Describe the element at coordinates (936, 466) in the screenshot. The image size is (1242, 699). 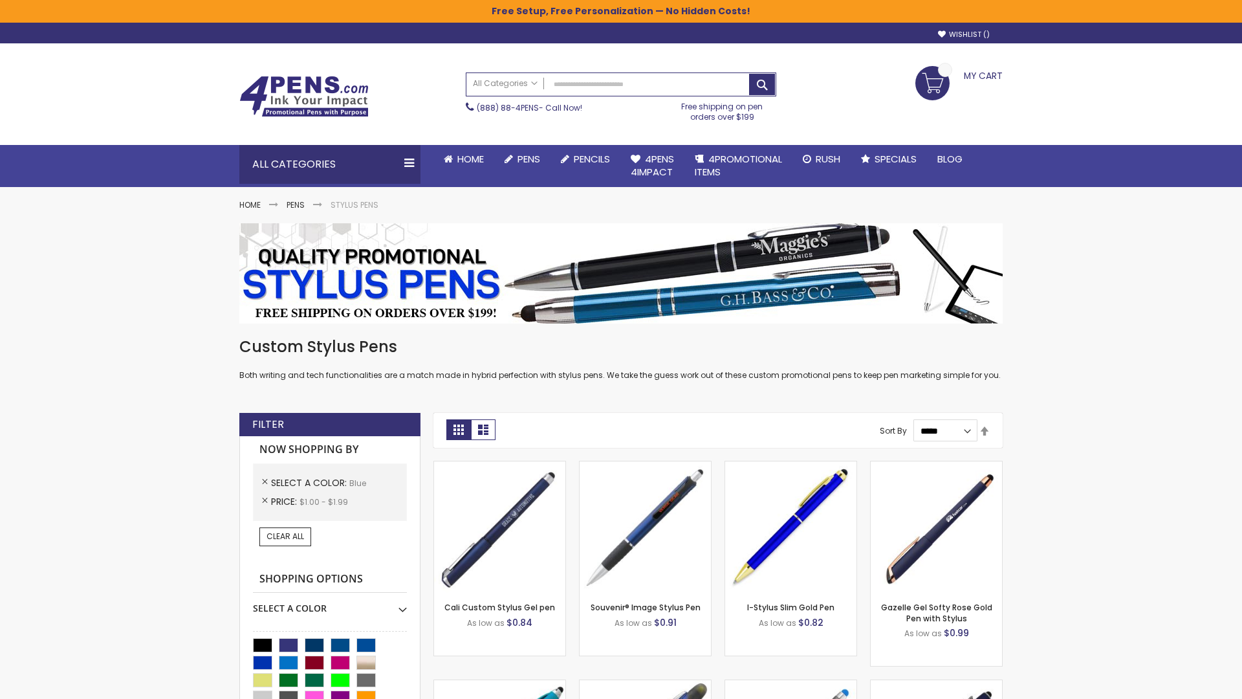
I see `a: Gazelle Gel Softy Rose Gold Pen with Stylus-Blue` at that location.